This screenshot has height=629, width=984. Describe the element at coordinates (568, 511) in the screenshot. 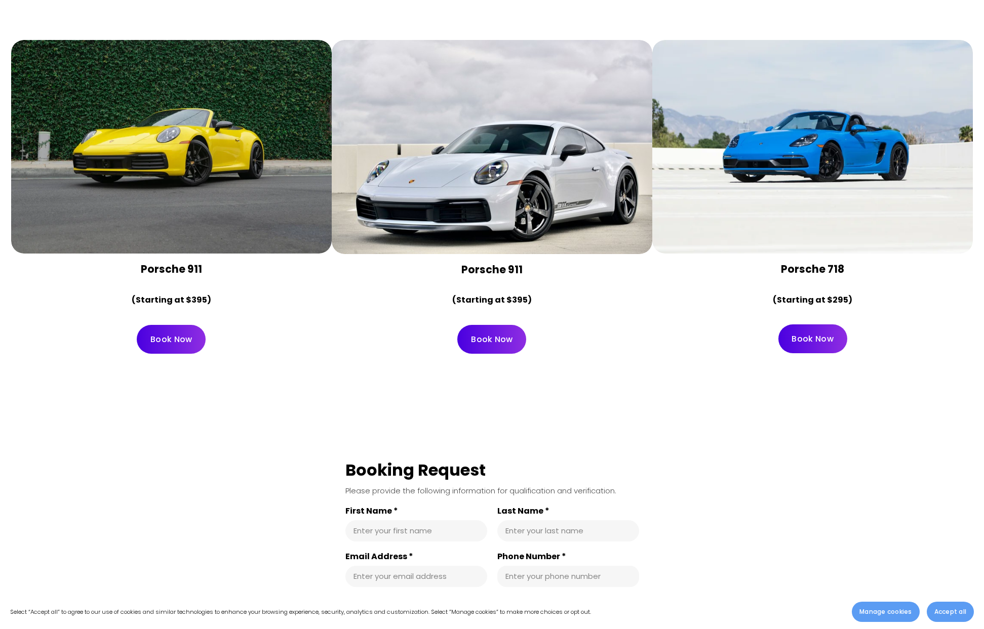

I see `label: Last Name *` at that location.